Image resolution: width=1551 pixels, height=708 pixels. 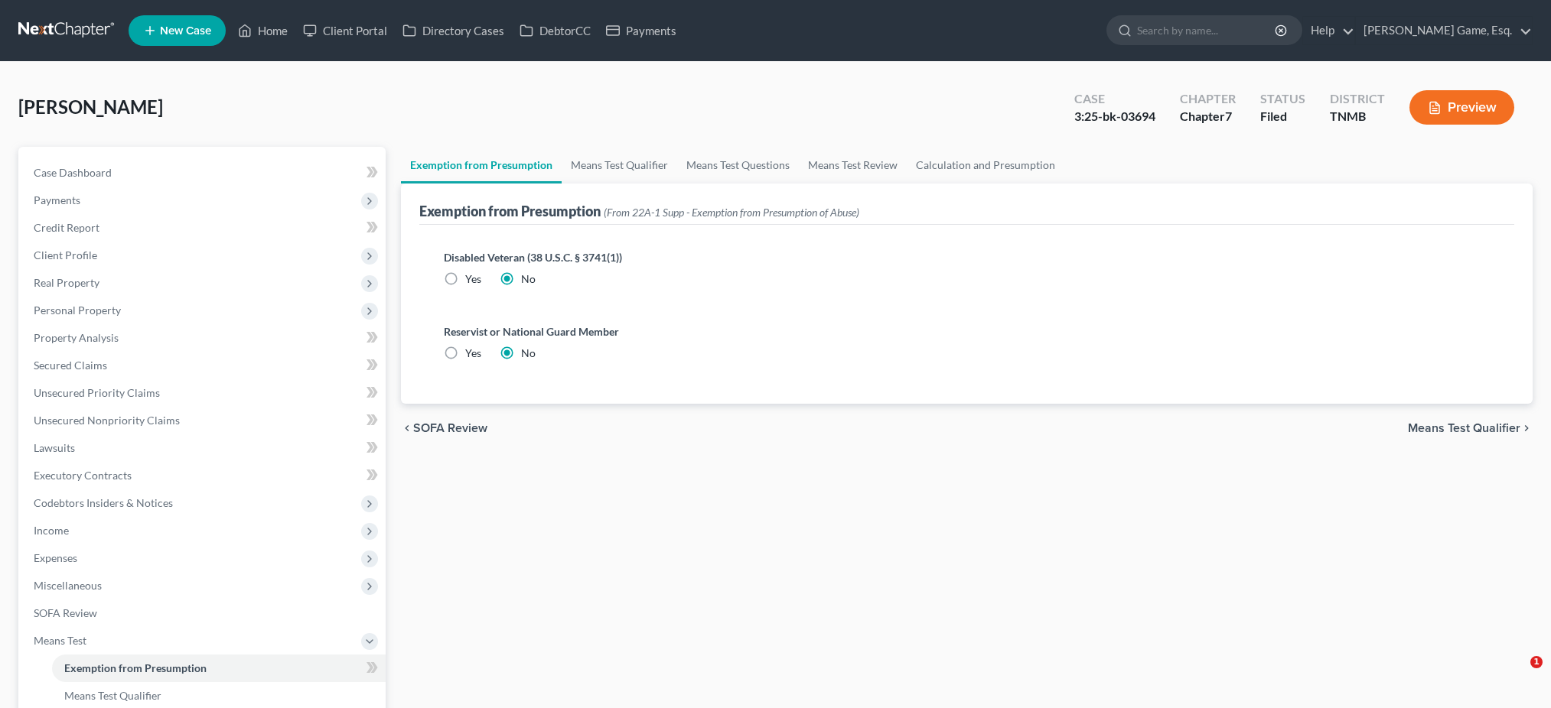 What do you see at coordinates (1282, 99) in the screenshot?
I see `div: Status` at bounding box center [1282, 99].